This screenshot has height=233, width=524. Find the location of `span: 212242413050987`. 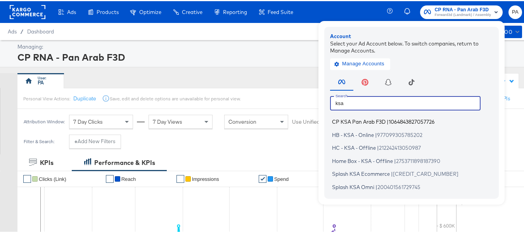

span: 212242413050987 is located at coordinates (400, 146).